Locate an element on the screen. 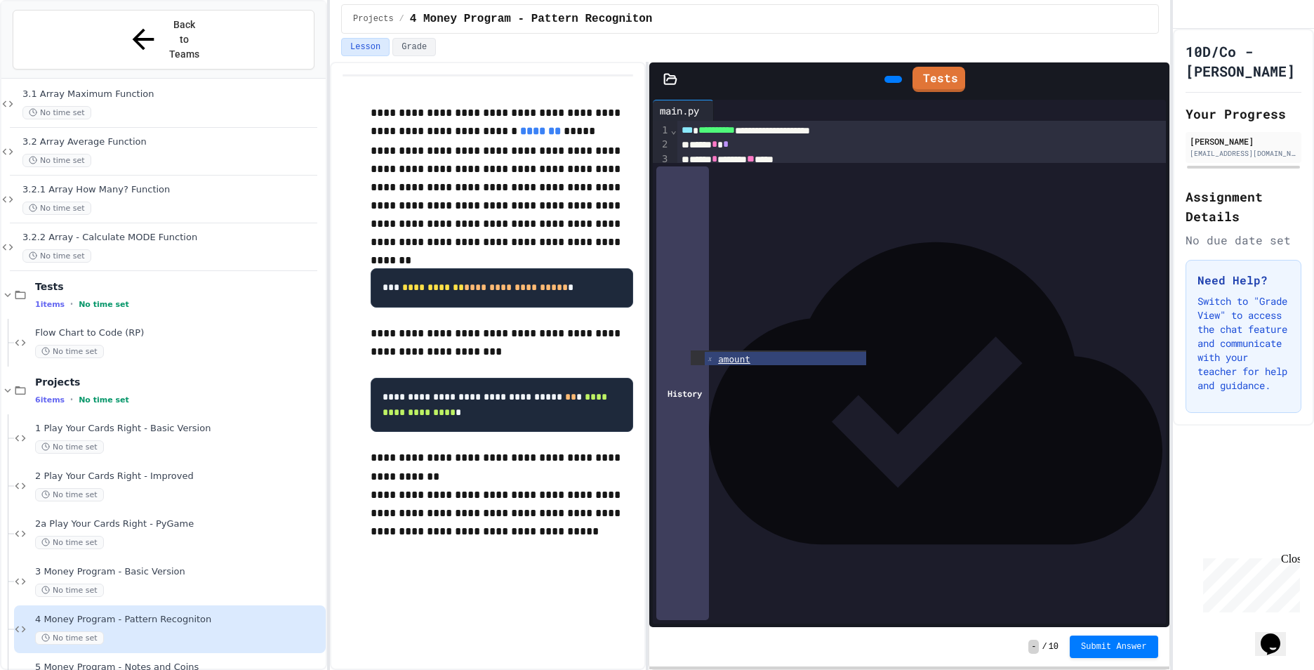  div: Chat with us now!Close is located at coordinates (51, 47).